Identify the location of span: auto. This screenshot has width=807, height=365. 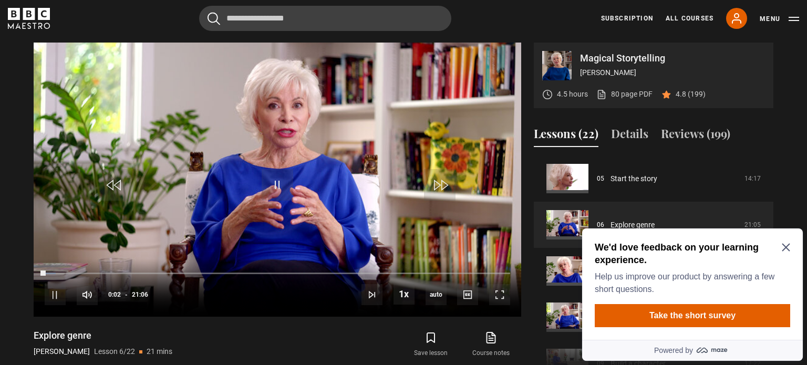
(436, 295).